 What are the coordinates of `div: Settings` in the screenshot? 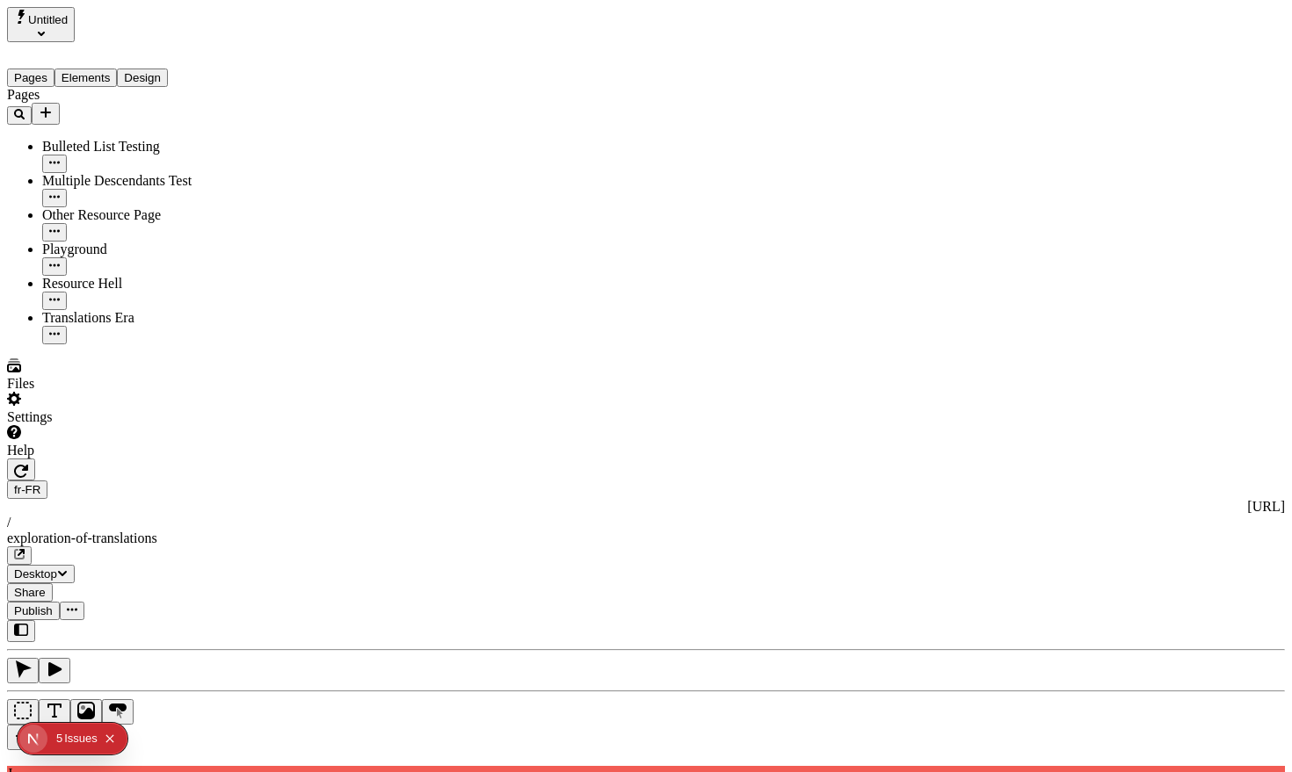 It's located at (112, 417).